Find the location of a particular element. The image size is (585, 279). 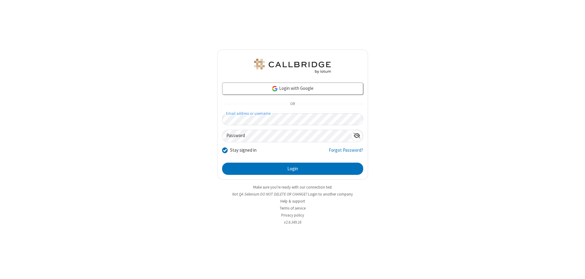

label: Stay signed in is located at coordinates (243, 150).